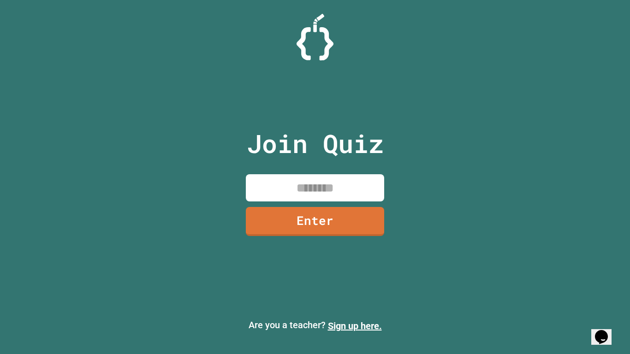 The height and width of the screenshot is (354, 630). I want to click on p: Join Quiz, so click(315, 143).